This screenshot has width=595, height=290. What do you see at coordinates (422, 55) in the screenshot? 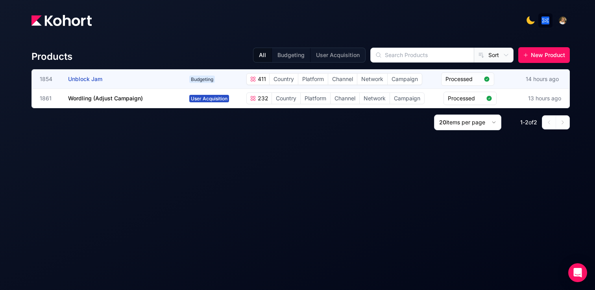
I see `input: Search Products` at bounding box center [422, 55].